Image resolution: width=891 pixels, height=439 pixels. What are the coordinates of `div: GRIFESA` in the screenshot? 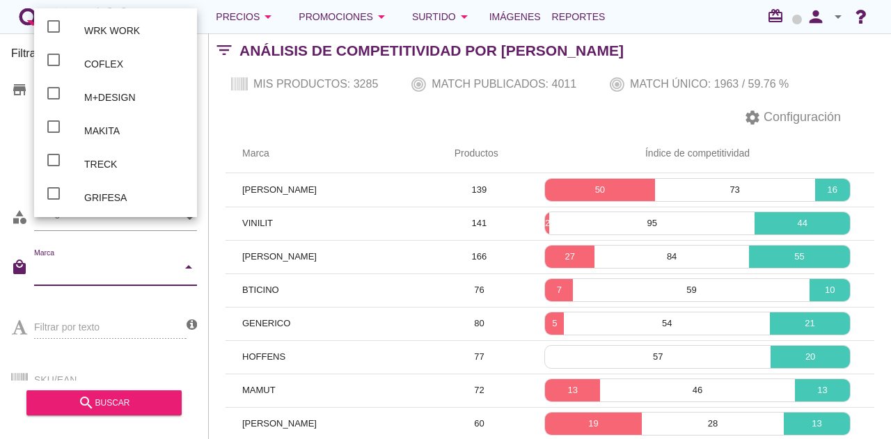 It's located at (135, 198).